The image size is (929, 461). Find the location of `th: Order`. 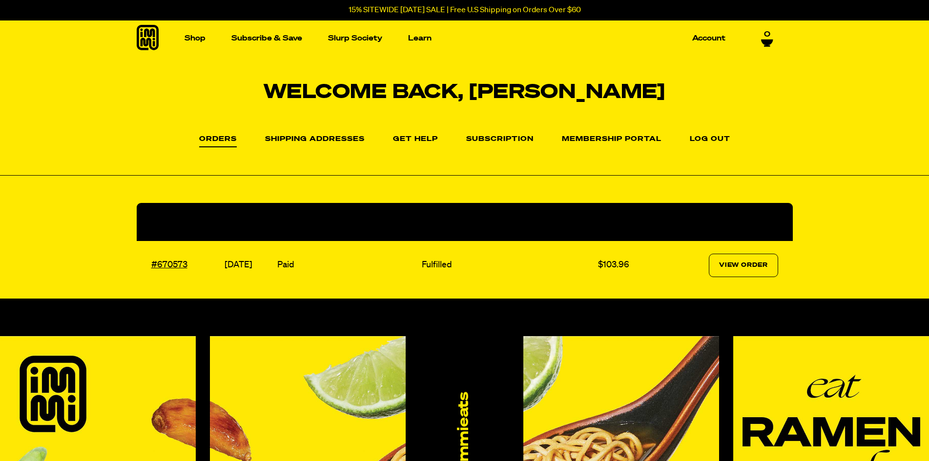

th: Order is located at coordinates (179, 222).